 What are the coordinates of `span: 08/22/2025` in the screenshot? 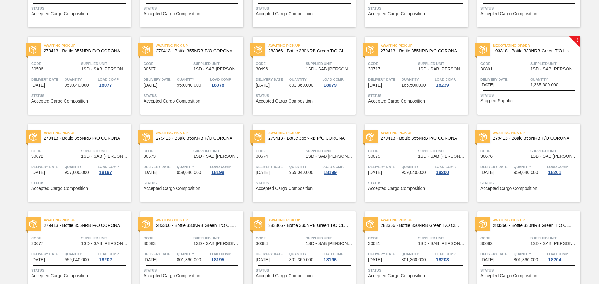 It's located at (38, 173).